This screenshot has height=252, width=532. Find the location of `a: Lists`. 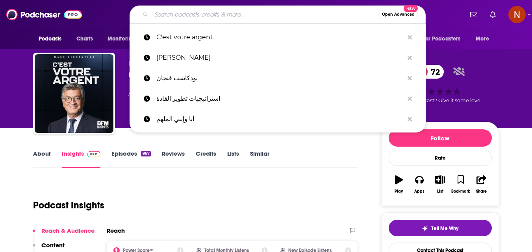

a: Lists is located at coordinates (233, 159).